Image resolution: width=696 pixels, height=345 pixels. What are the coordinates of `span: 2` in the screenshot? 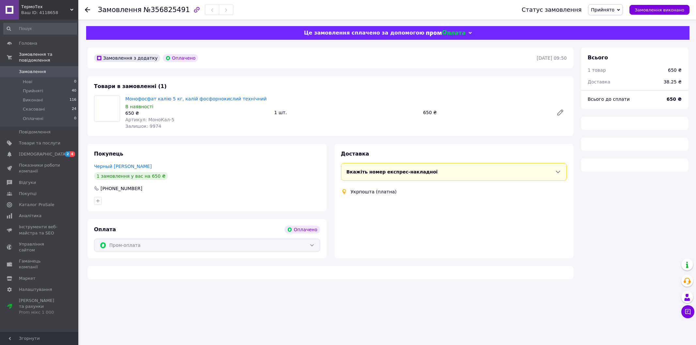 It's located at (68, 154).